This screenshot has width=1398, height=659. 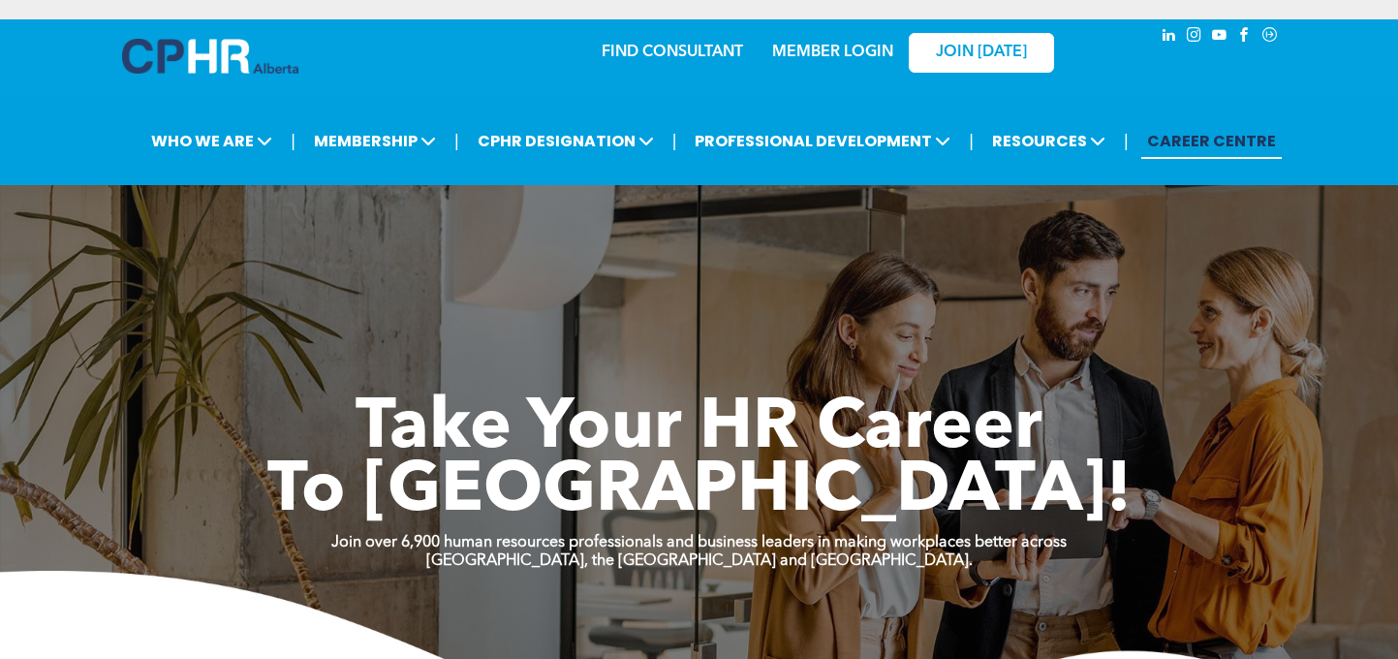 I want to click on a: FIND CONSULTANT, so click(x=672, y=52).